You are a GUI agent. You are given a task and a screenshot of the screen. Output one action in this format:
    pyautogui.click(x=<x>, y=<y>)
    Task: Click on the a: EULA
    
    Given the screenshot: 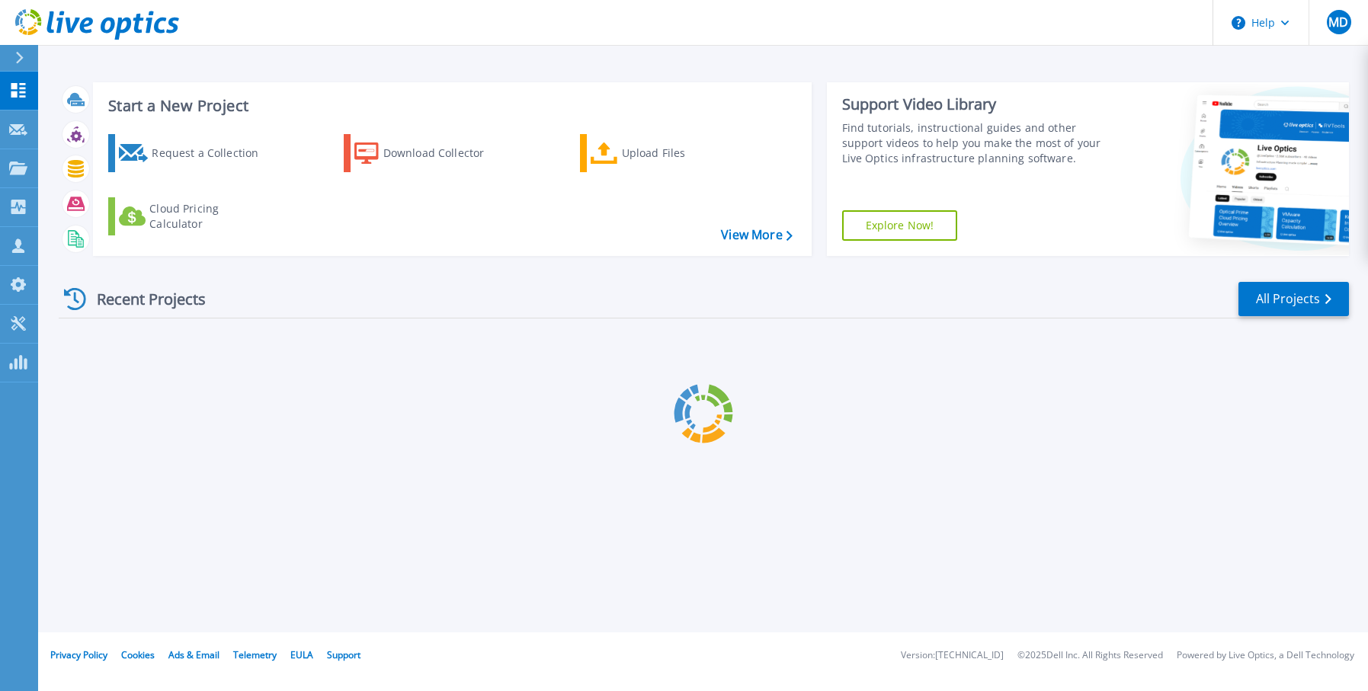 What is the action you would take?
    pyautogui.click(x=302, y=655)
    